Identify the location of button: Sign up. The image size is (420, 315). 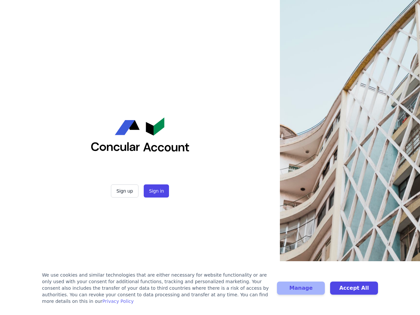
(125, 191).